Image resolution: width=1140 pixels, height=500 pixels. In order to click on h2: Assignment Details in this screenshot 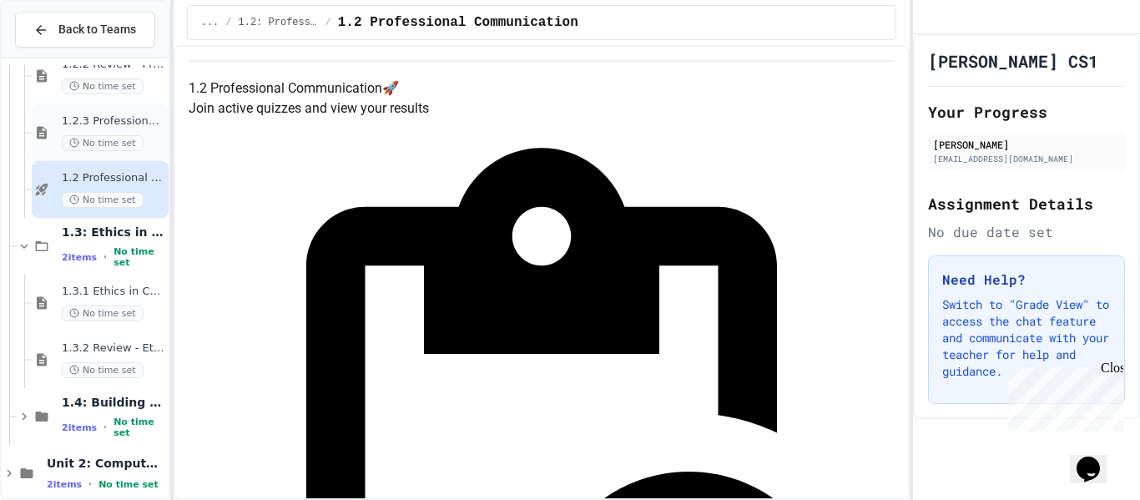, I will do `click(1027, 204)`.